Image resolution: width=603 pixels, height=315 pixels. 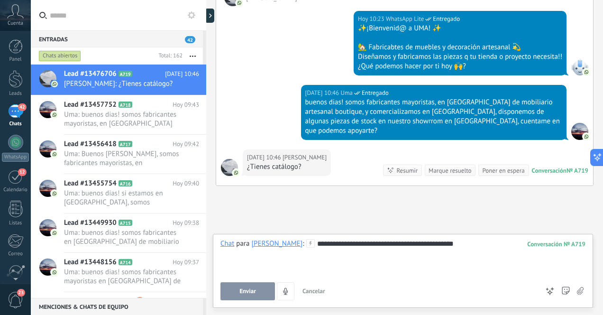 What do you see at coordinates (287, 167) in the screenshot?
I see `div: ¿Tienes catálogo?` at bounding box center [287, 167].